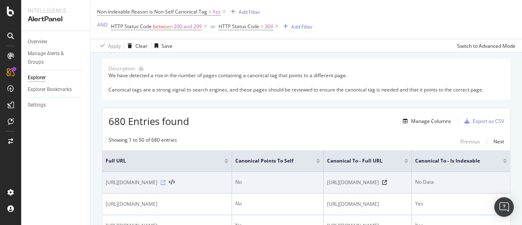 The image size is (522, 225). I want to click on div: Switch to Advanced Mode, so click(486, 46).